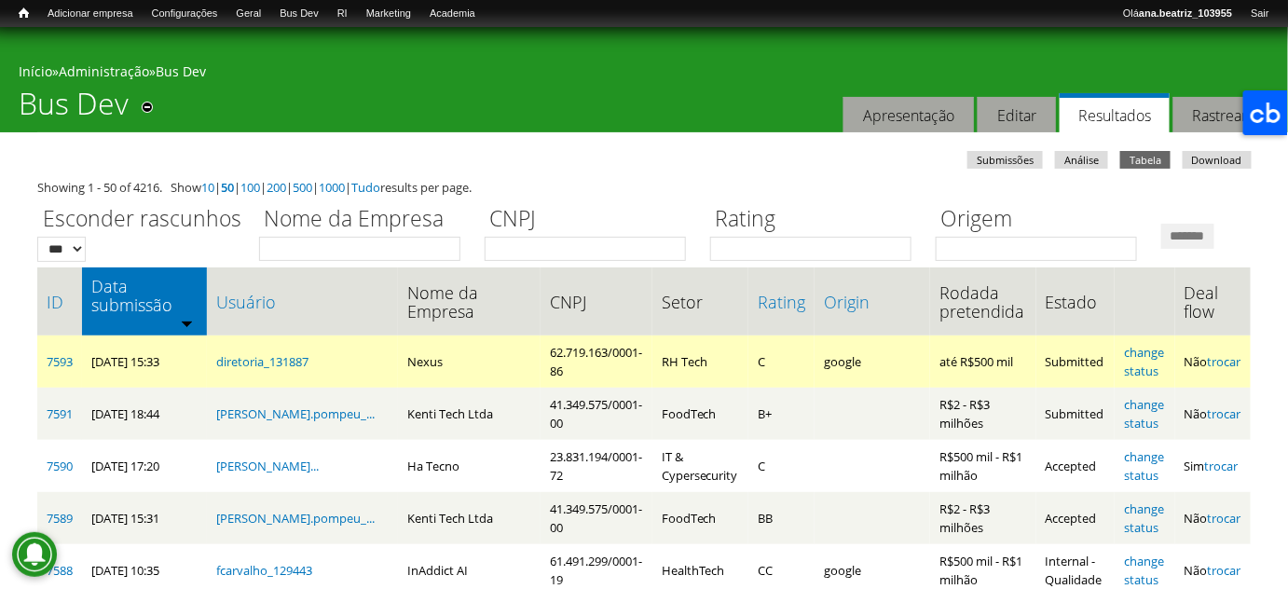  What do you see at coordinates (781, 302) in the screenshot?
I see `a: Rating` at bounding box center [781, 302].